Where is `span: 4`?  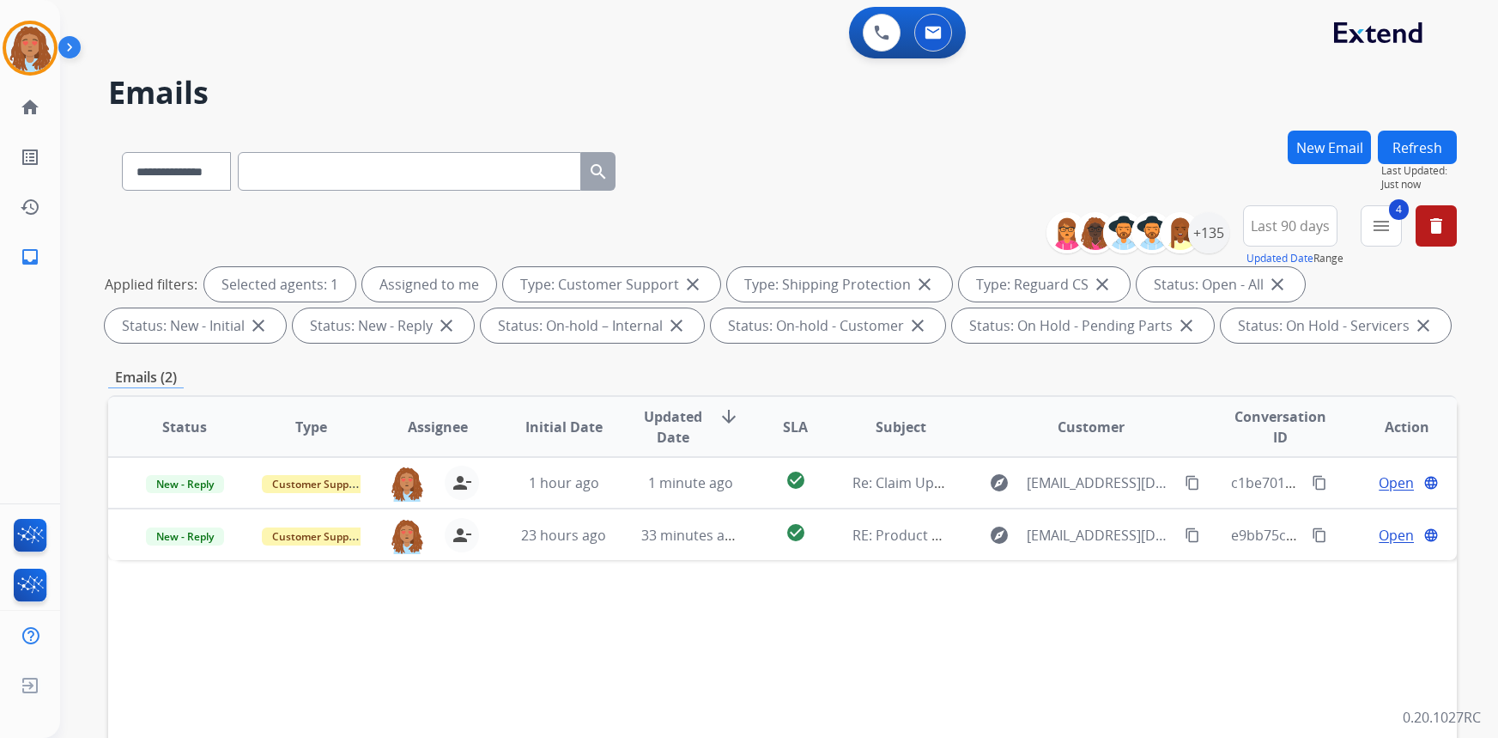
span: 4 is located at coordinates (1399, 209).